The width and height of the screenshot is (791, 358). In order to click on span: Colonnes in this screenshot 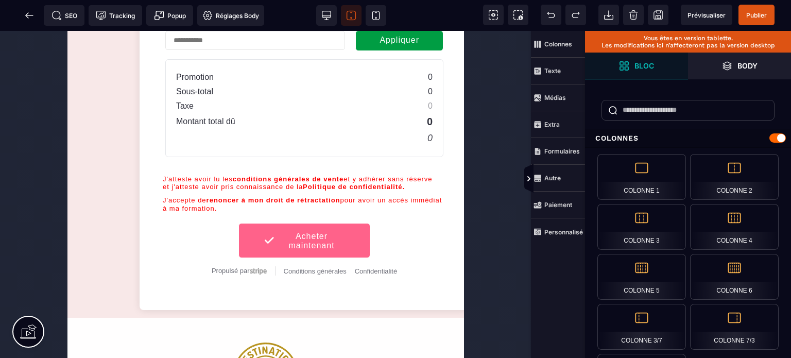, I will do `click(558, 44)`.